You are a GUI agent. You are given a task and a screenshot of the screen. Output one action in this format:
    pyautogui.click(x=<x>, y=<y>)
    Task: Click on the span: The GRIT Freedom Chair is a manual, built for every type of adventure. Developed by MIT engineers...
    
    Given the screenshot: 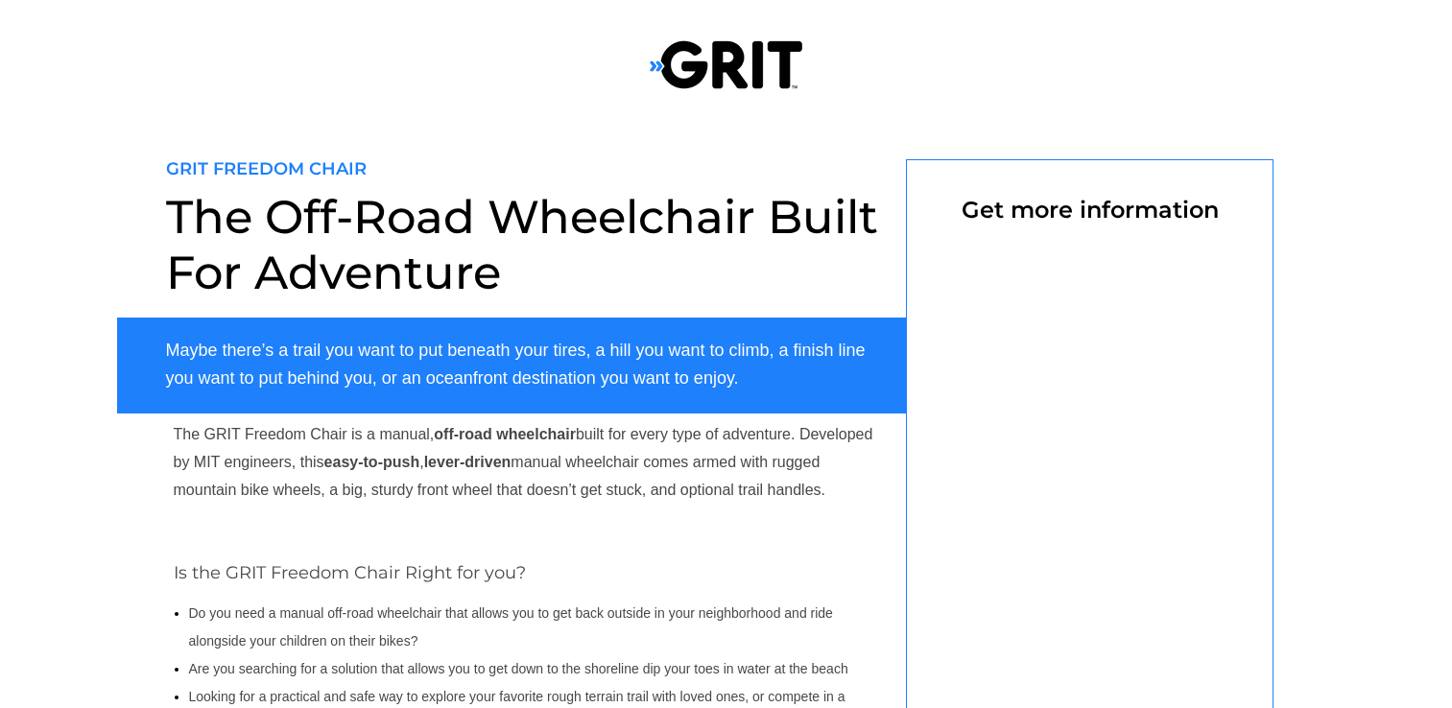 What is the action you would take?
    pyautogui.click(x=523, y=462)
    